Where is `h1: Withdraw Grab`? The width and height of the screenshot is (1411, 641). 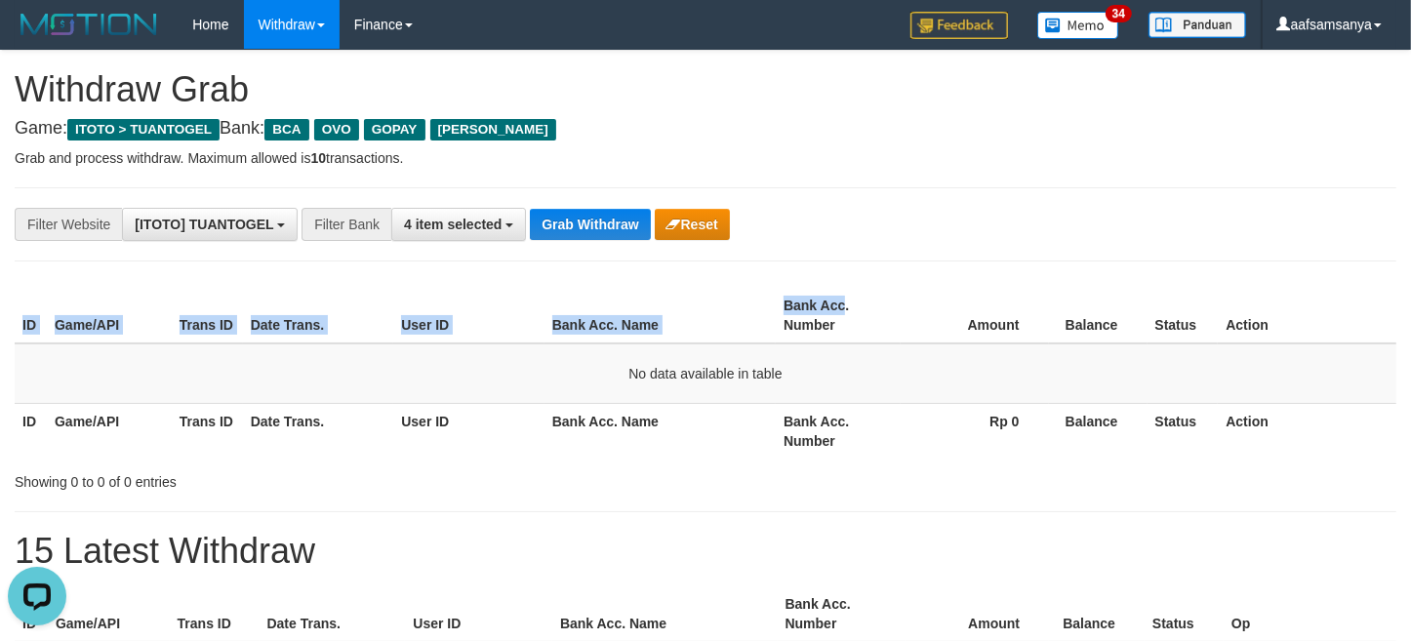
h1: Withdraw Grab is located at coordinates (706, 90).